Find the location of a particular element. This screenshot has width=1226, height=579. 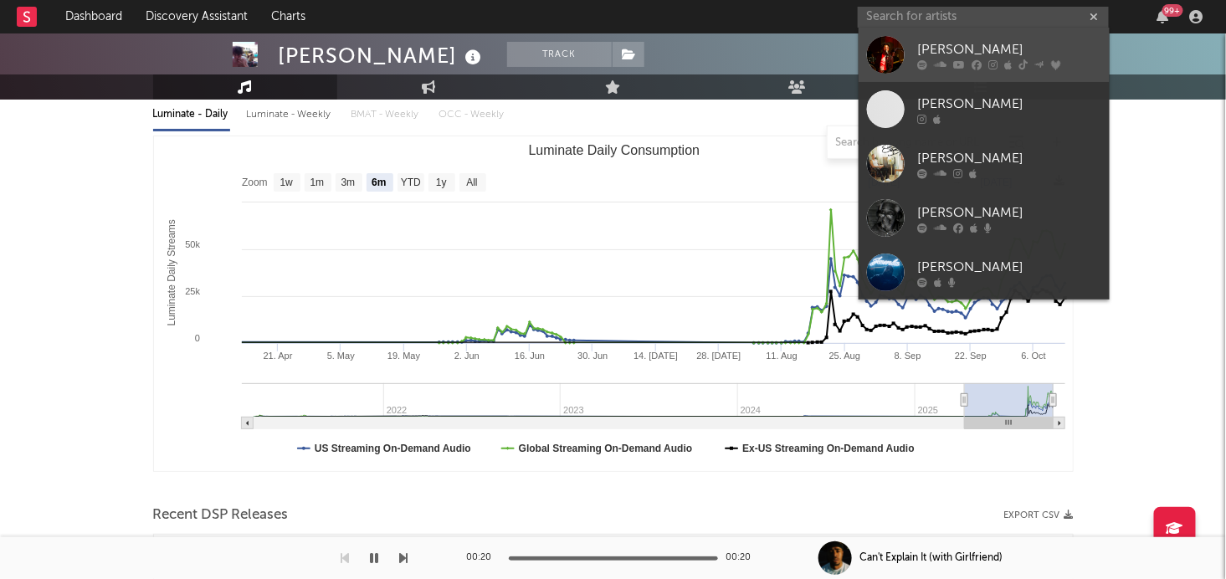

text: Ex-US Streaming On-Demand Audio is located at coordinates (828, 448).